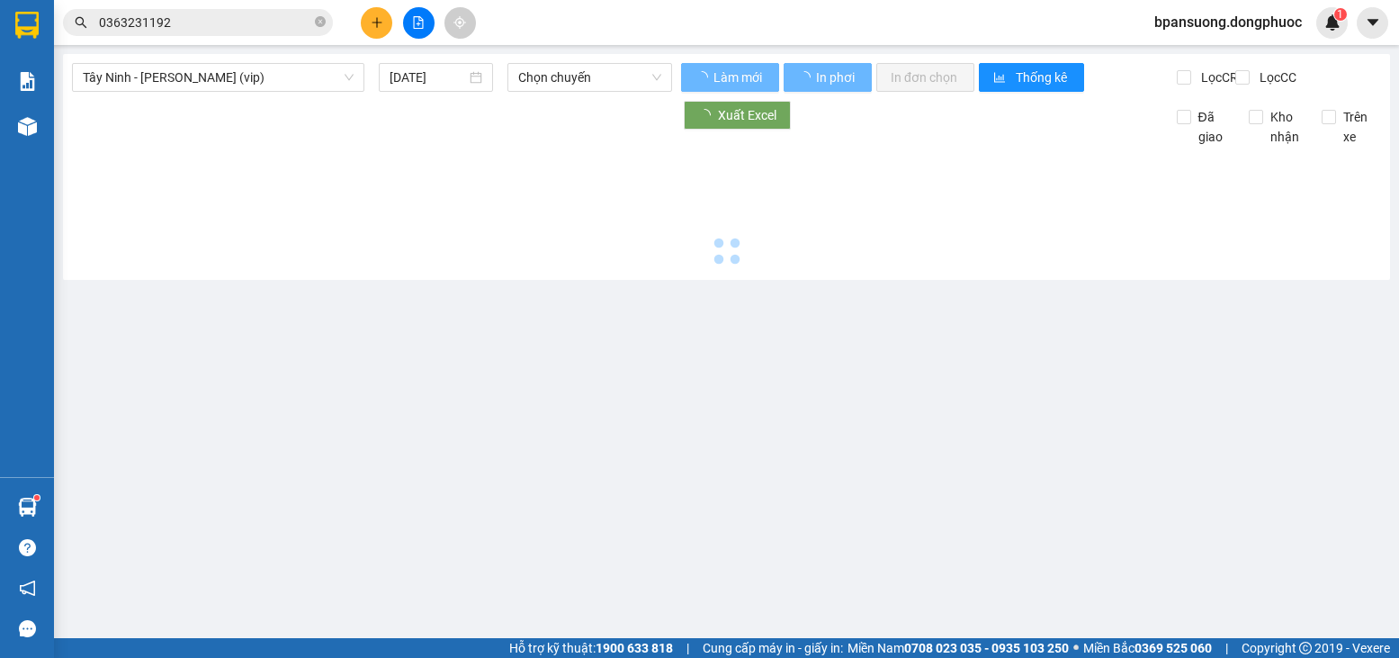  I want to click on span: Lọc CC, so click(1276, 77).